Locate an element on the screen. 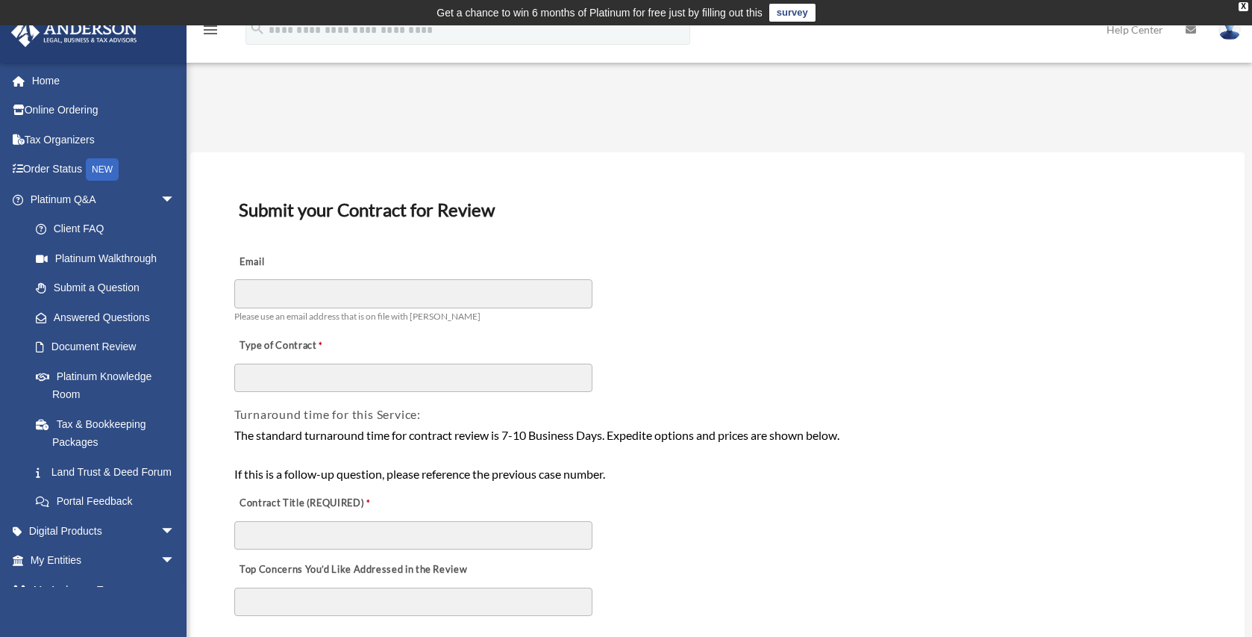 This screenshot has height=637, width=1252. div: close is located at coordinates (1243, 7).